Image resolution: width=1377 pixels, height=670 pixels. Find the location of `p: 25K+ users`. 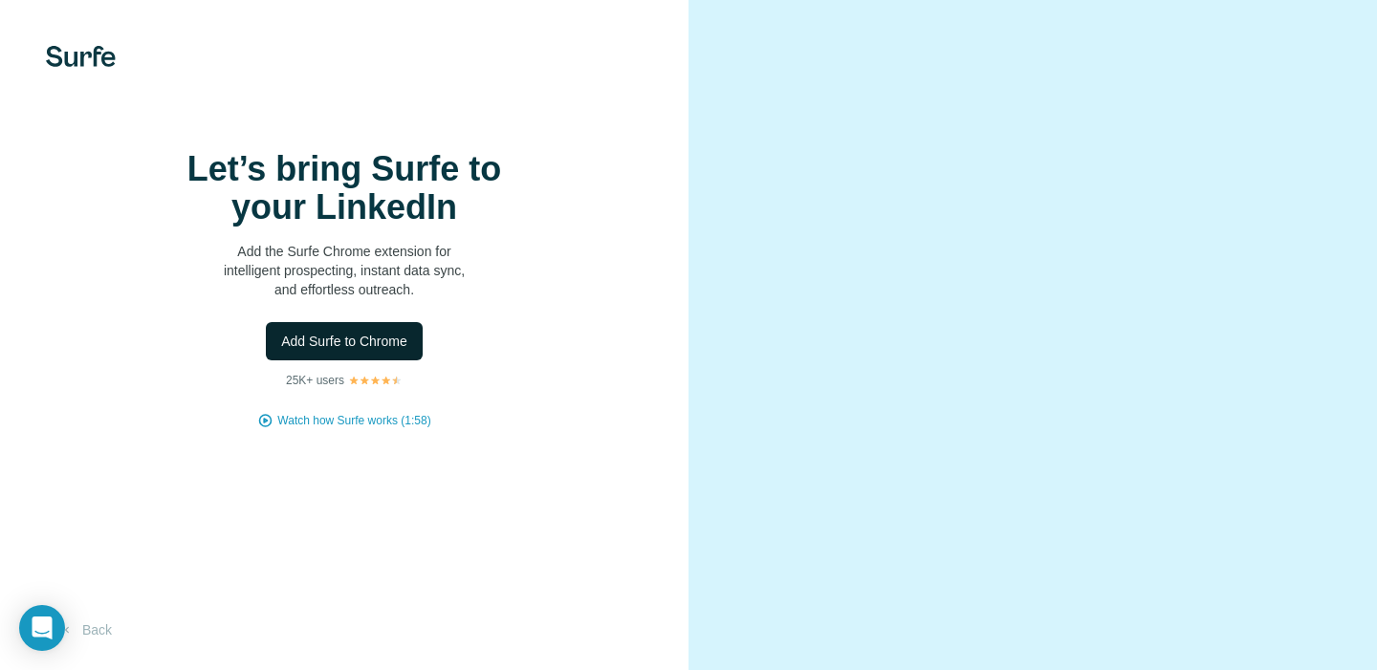

p: 25K+ users is located at coordinates (315, 381).